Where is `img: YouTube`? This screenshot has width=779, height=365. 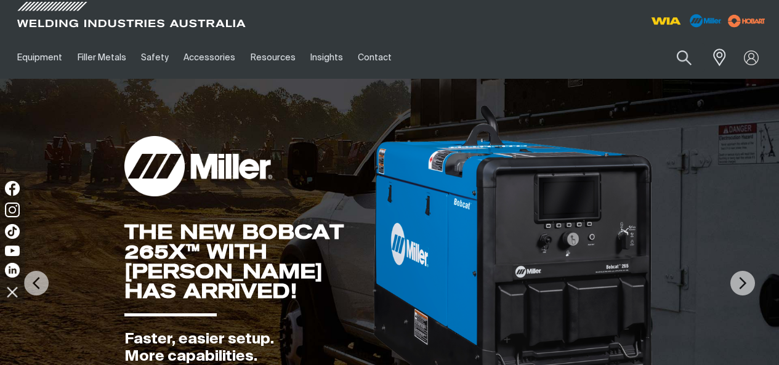
img: YouTube is located at coordinates (12, 250).